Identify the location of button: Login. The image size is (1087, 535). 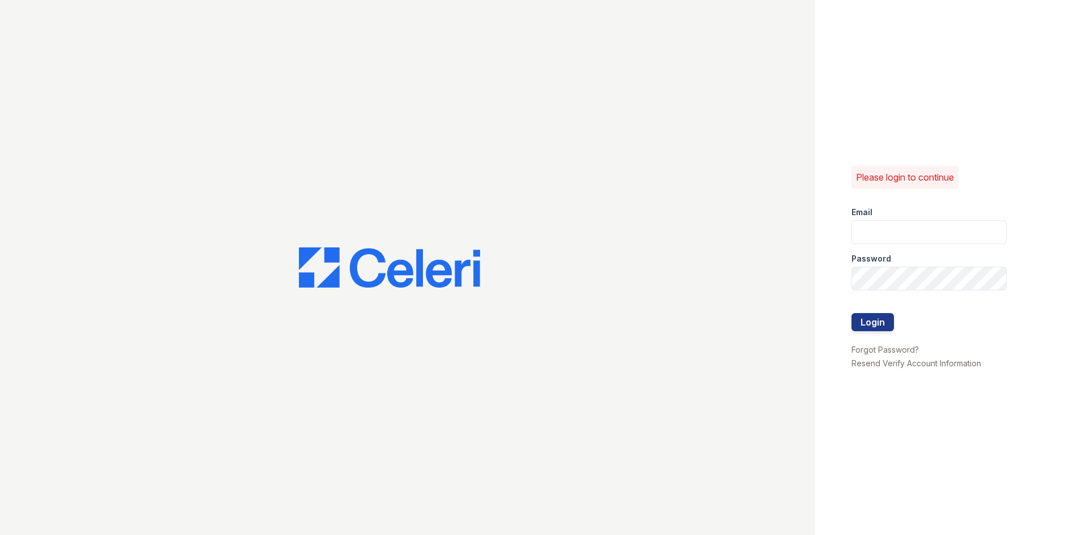
(872, 322).